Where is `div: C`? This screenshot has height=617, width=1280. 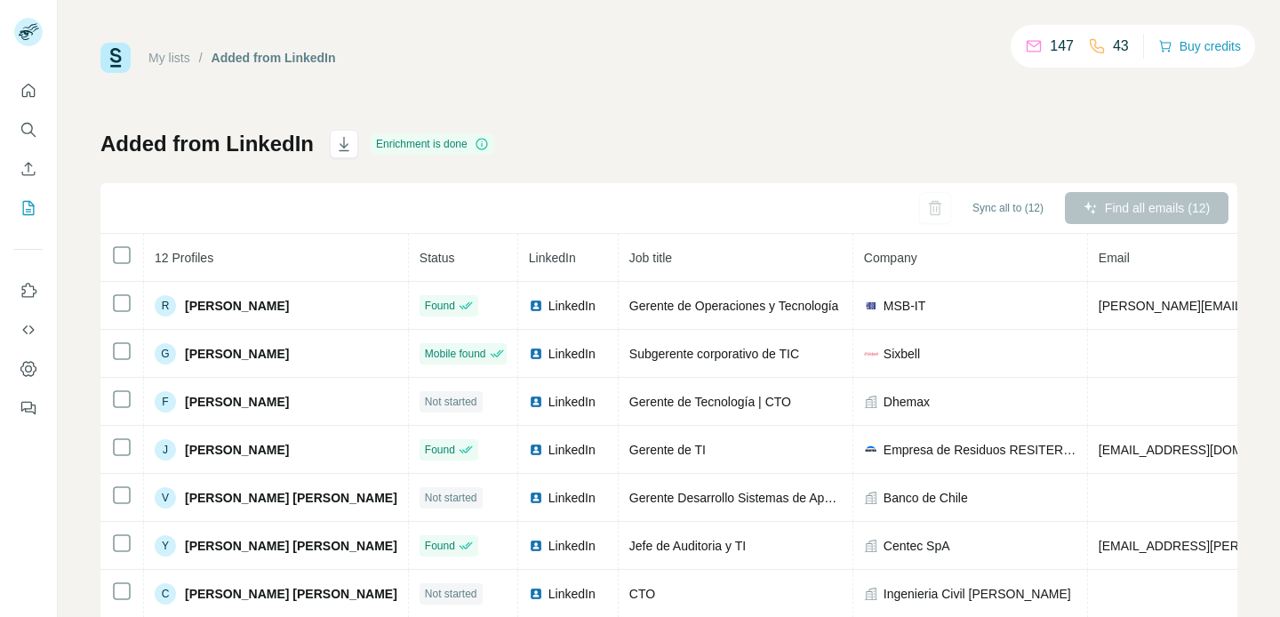
div: C is located at coordinates (165, 594).